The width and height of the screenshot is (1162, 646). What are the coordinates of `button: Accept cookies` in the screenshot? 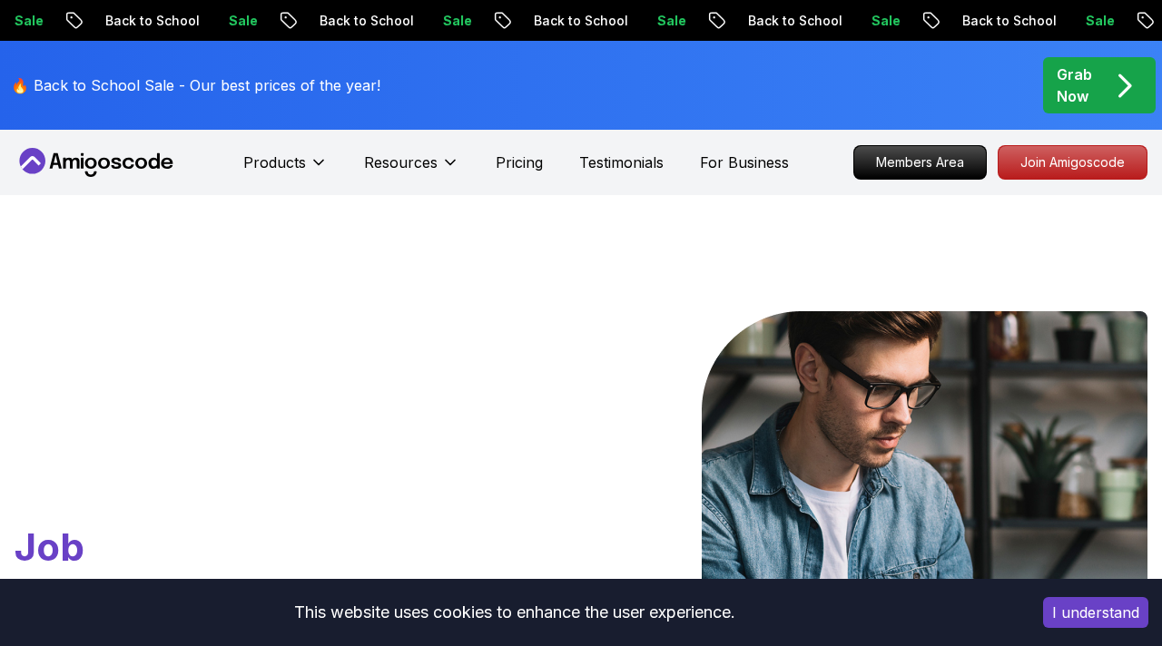 It's located at (1096, 613).